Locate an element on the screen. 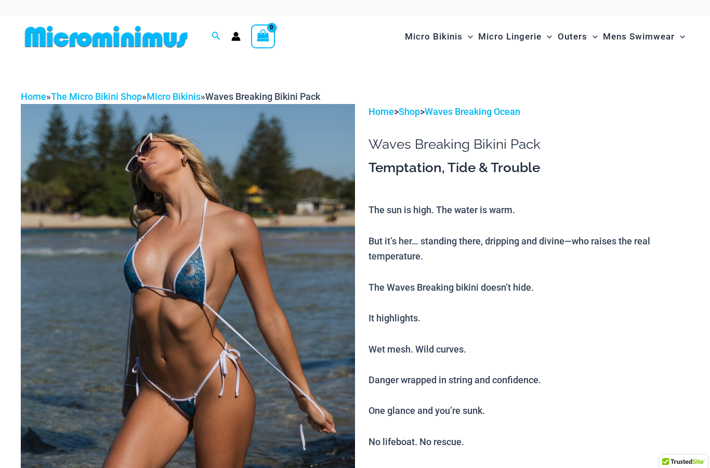 Image resolution: width=710 pixels, height=468 pixels. a: Micro LingerieMenu ToggleMenu Toggle is located at coordinates (515, 36).